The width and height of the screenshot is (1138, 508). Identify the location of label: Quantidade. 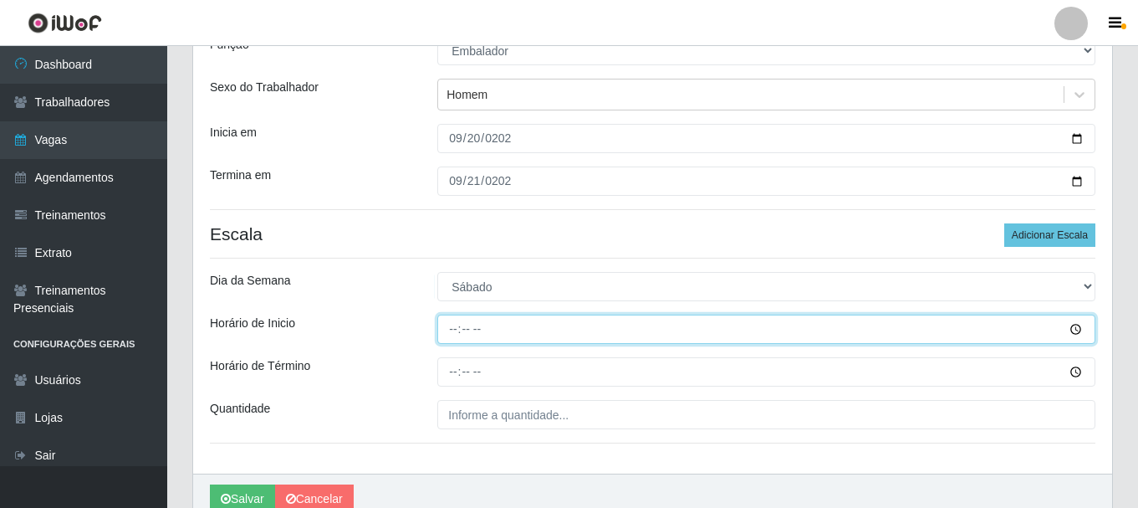
(240, 408).